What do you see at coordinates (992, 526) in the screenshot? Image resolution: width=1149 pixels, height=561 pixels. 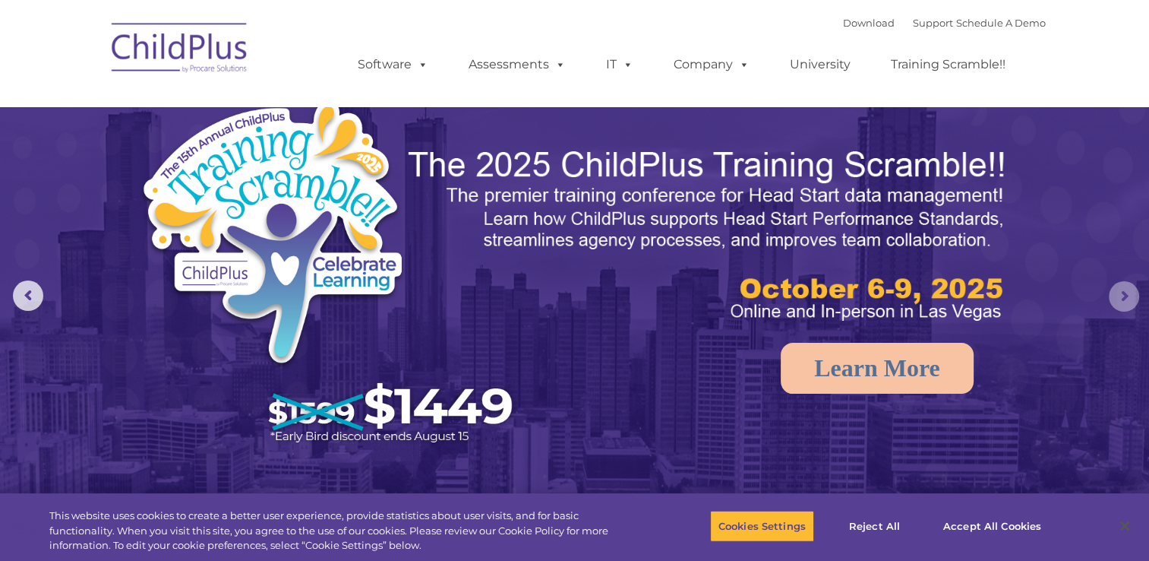 I see `button: Accept All Cookies` at bounding box center [992, 526].